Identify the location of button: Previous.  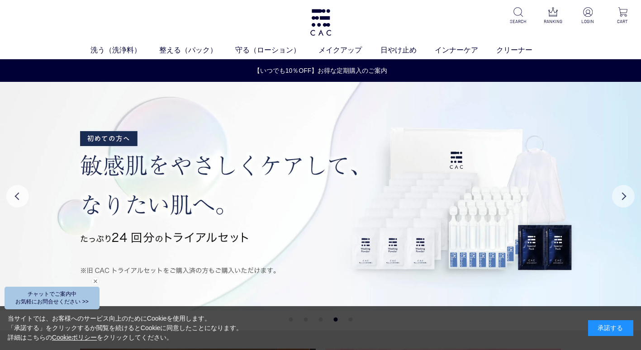
(18, 196).